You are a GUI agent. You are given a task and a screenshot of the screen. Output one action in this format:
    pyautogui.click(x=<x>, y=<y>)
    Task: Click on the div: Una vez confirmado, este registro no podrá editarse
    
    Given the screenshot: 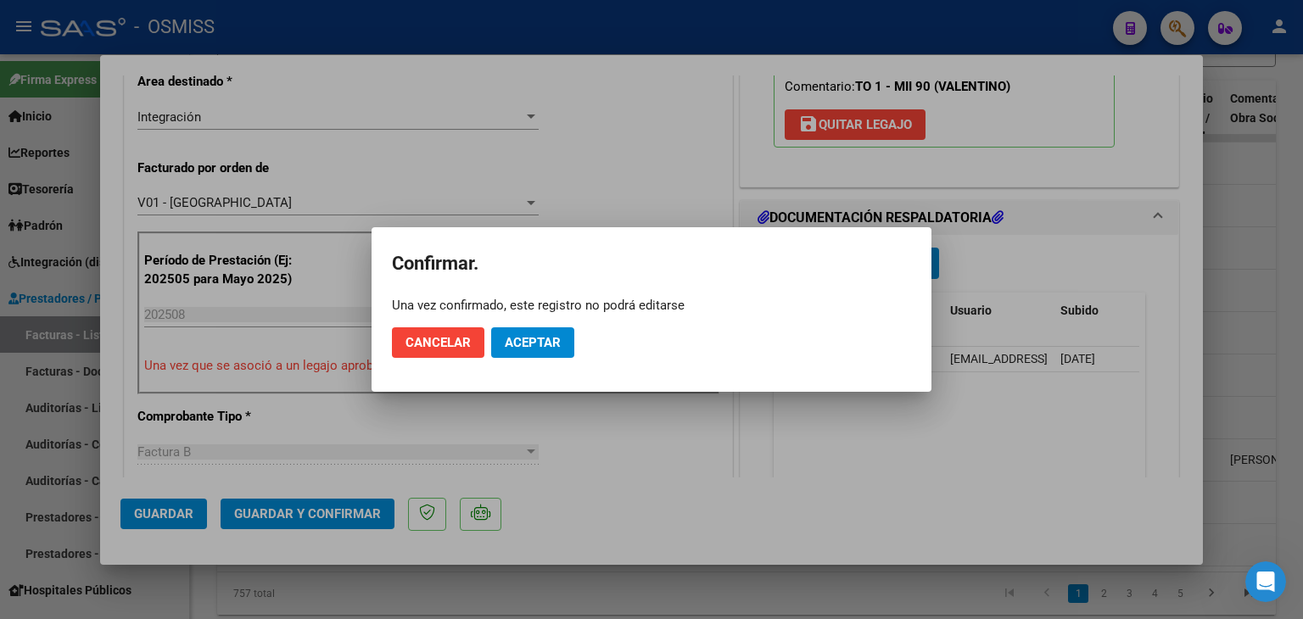 What is the action you would take?
    pyautogui.click(x=652, y=305)
    